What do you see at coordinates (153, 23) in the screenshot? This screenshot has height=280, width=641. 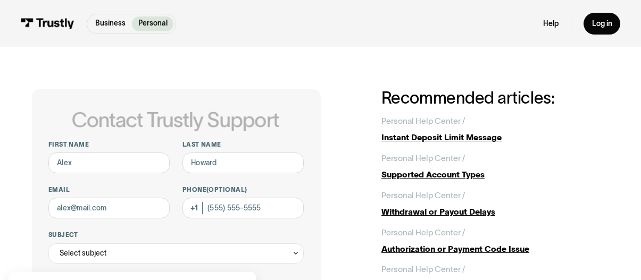 I see `p: Personal` at bounding box center [153, 23].